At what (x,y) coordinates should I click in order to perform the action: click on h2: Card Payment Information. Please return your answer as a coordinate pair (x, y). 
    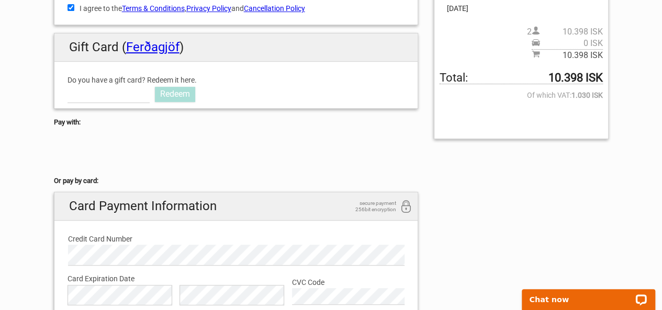
    Looking at the image, I should click on (236, 206).